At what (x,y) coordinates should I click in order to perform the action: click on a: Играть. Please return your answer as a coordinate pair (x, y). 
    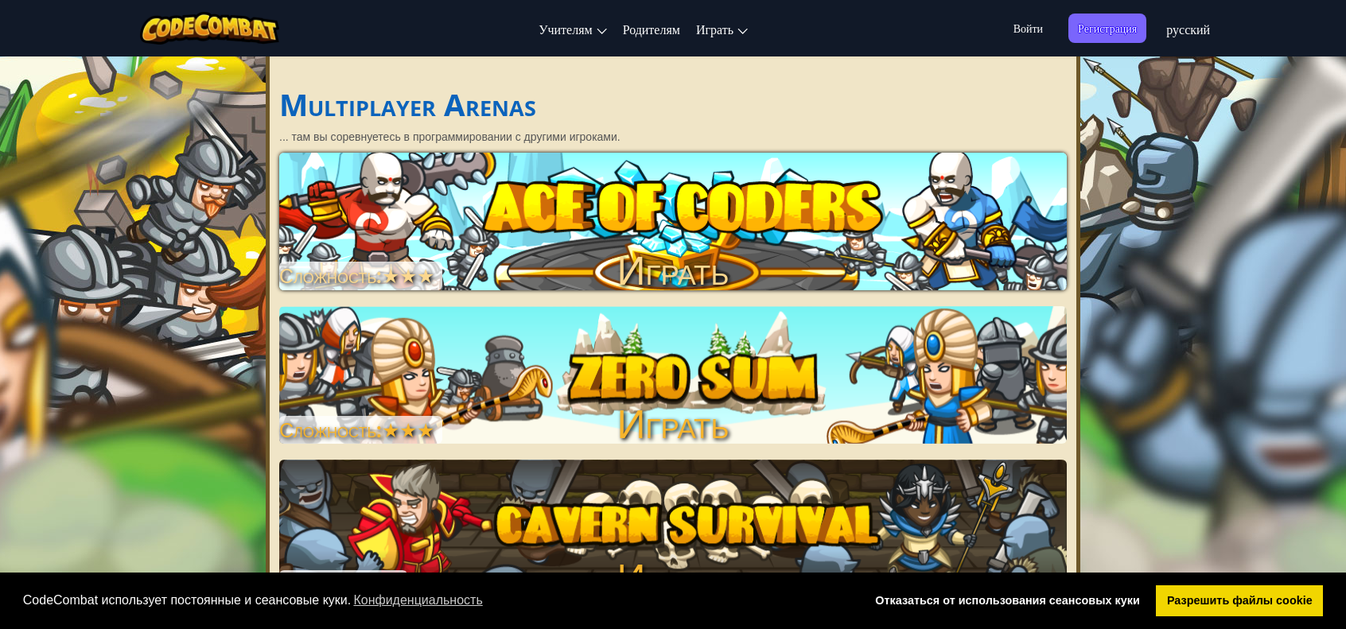
    Looking at the image, I should click on (721, 29).